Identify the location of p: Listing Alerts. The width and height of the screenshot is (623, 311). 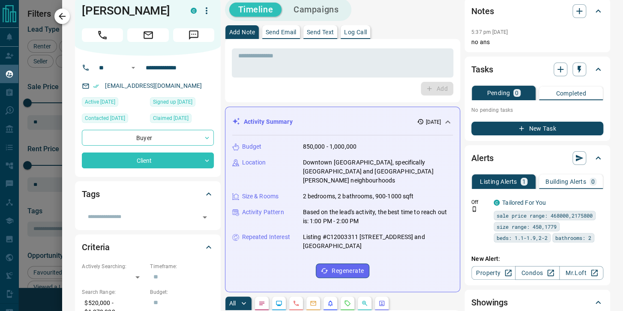
(498, 182).